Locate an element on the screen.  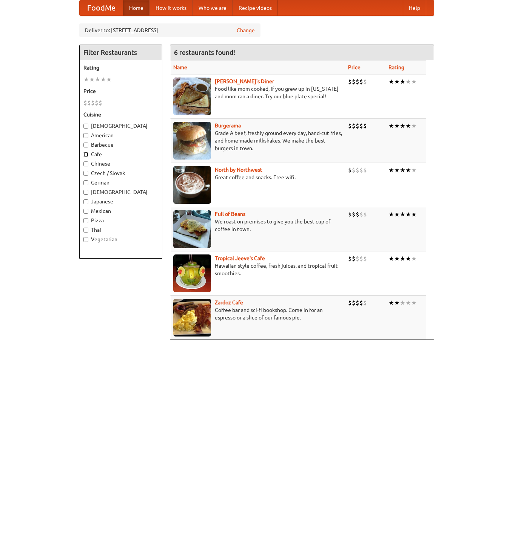
h4: Filter Restaurants is located at coordinates (121, 53).